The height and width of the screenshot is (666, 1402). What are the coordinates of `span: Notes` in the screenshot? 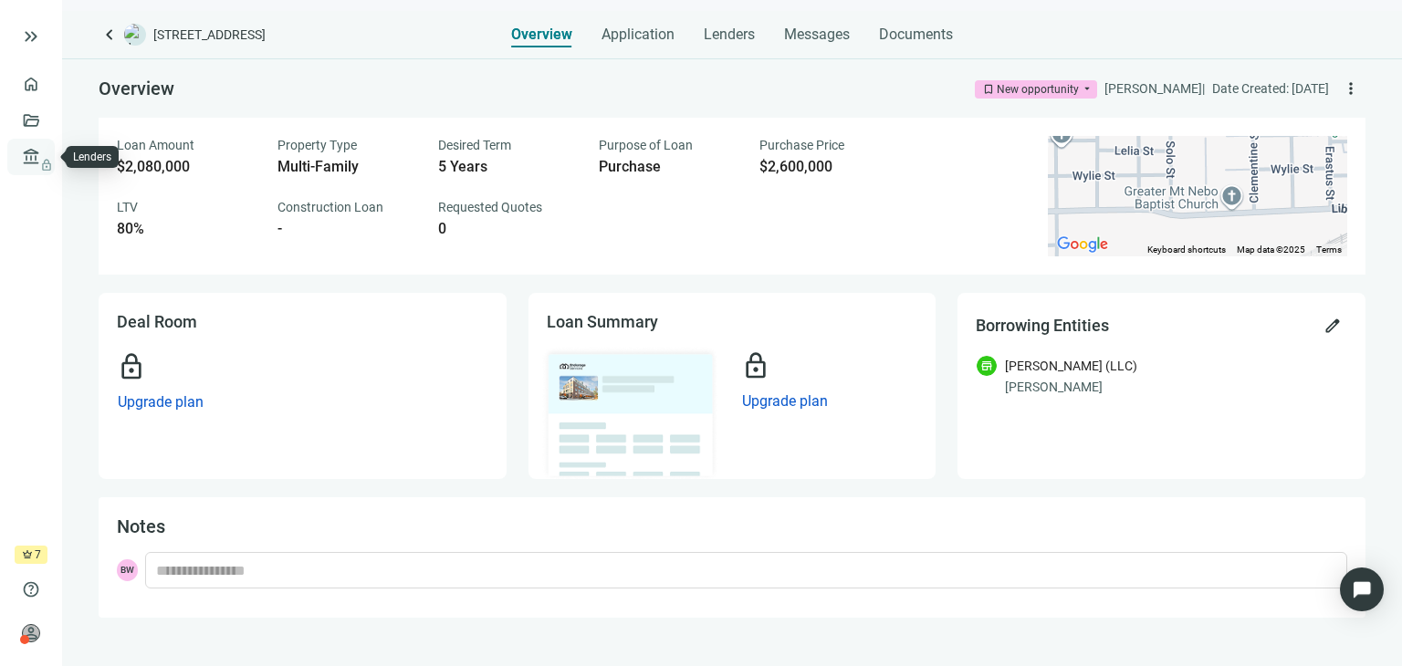 It's located at (141, 527).